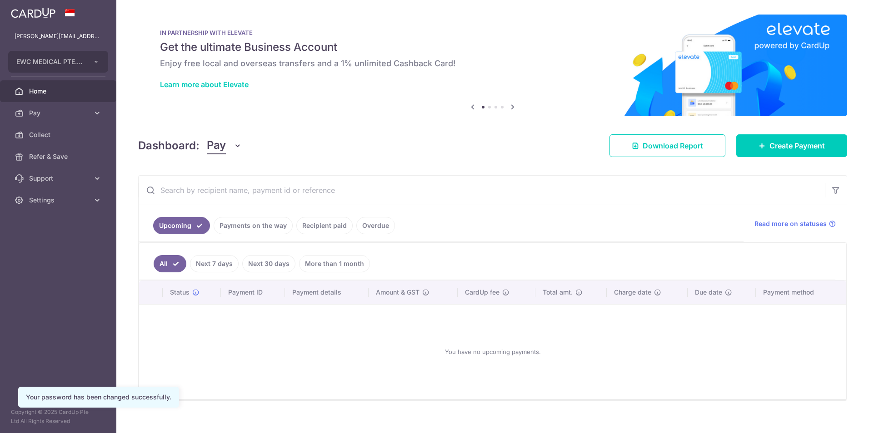 Image resolution: width=869 pixels, height=433 pixels. Describe the element at coordinates (334, 264) in the screenshot. I see `a: More than 1 month` at that location.